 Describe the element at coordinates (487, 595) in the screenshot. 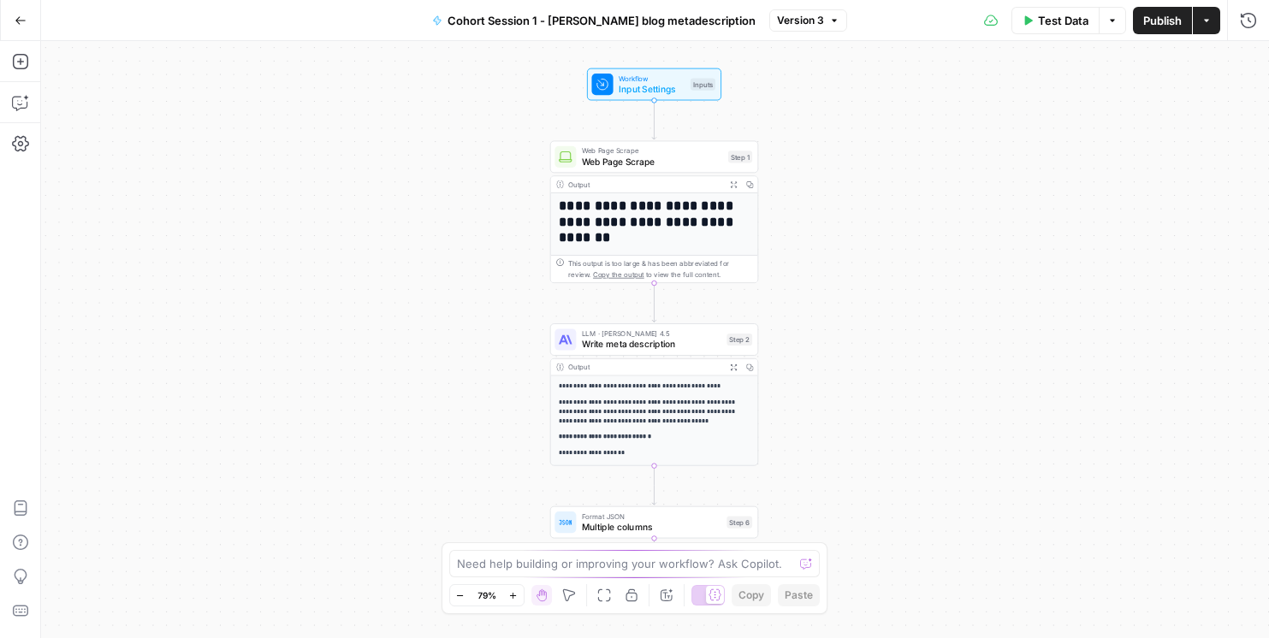

I see `span: 79%` at that location.